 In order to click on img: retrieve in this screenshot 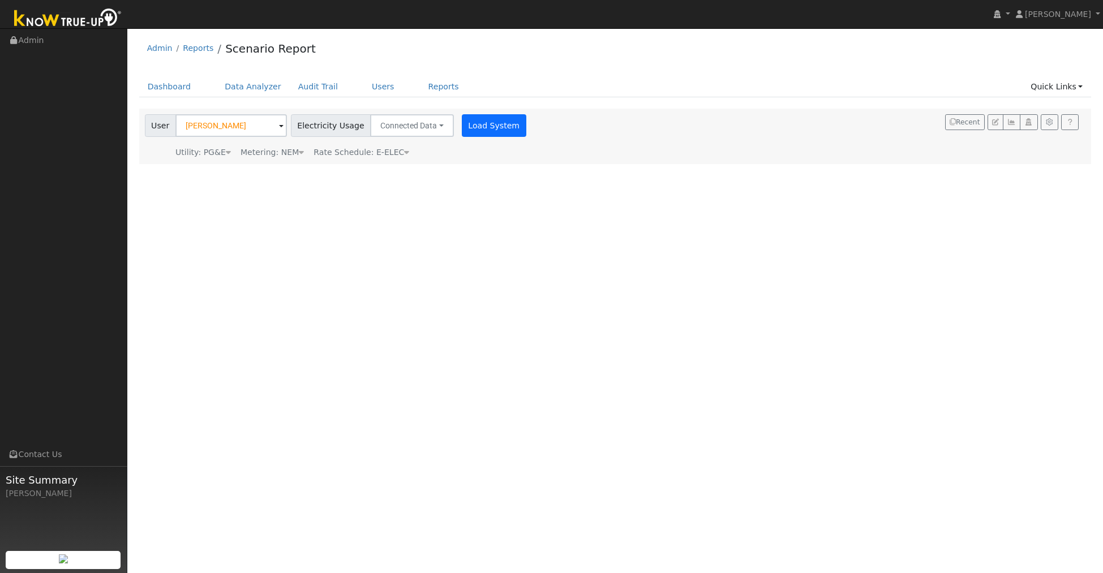, I will do `click(63, 559)`.